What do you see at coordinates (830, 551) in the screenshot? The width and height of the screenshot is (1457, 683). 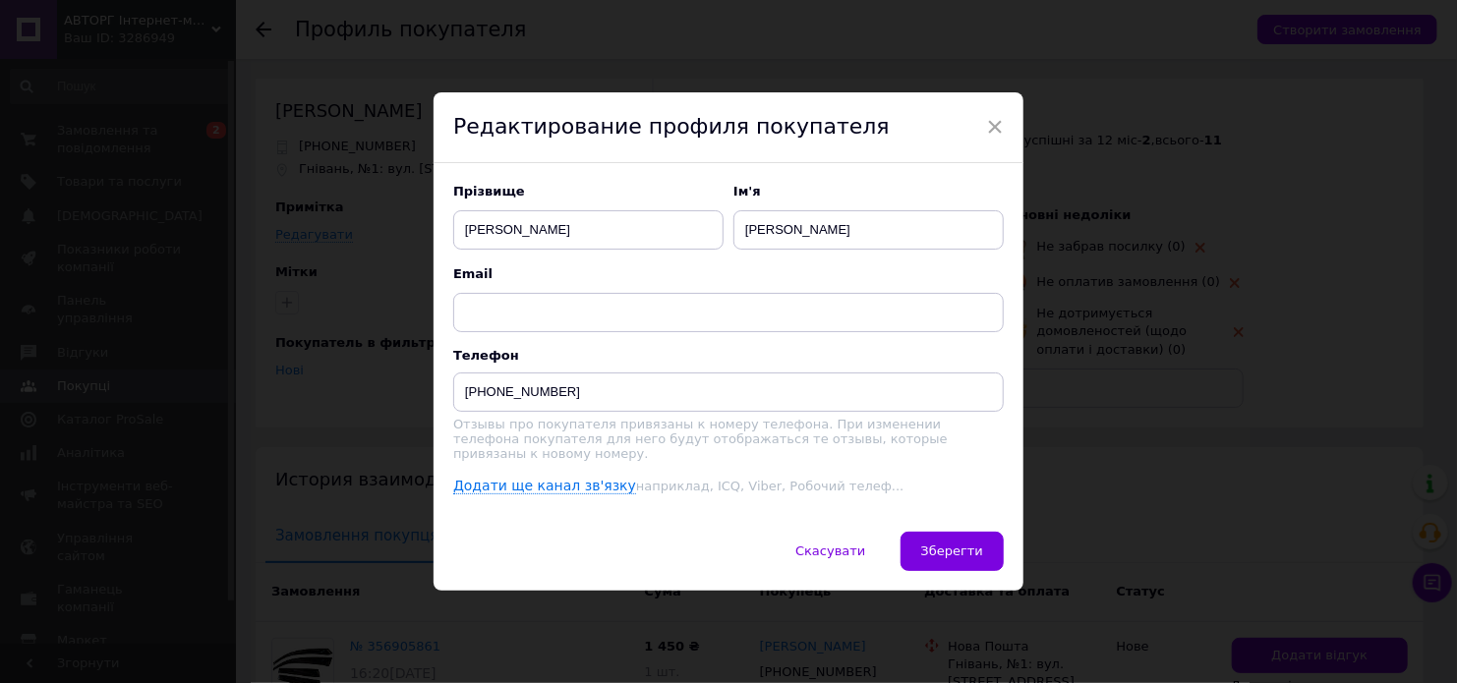 I see `span: Скасувати` at bounding box center [830, 551].